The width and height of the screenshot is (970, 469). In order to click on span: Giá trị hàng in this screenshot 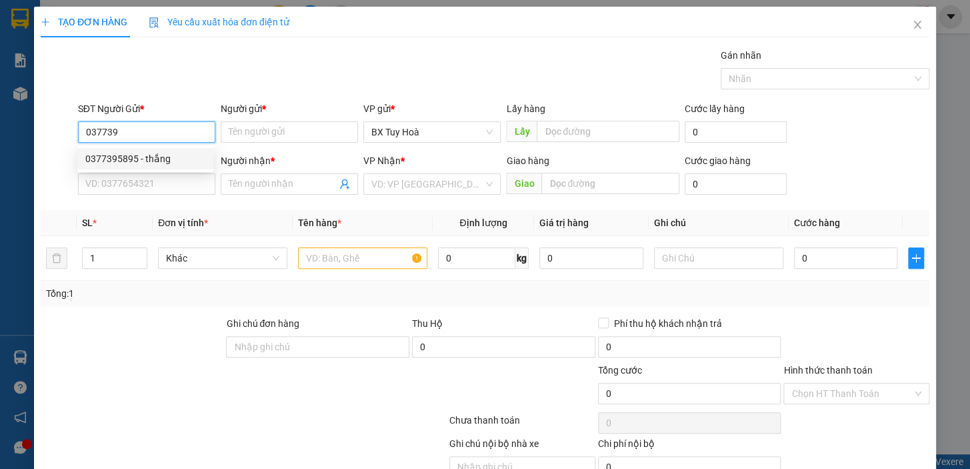, I will do `click(564, 223)`.